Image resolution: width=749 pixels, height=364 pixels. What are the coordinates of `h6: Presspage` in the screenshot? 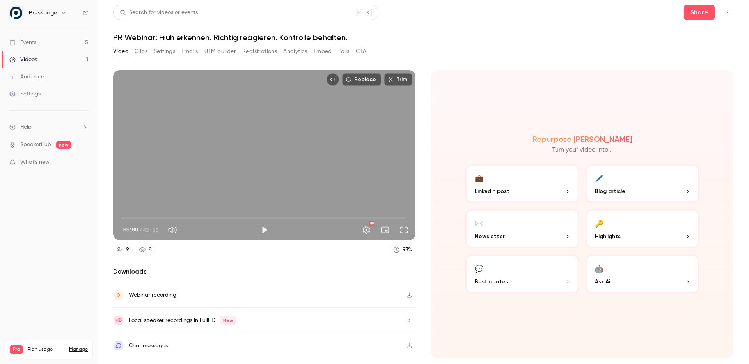 It's located at (43, 13).